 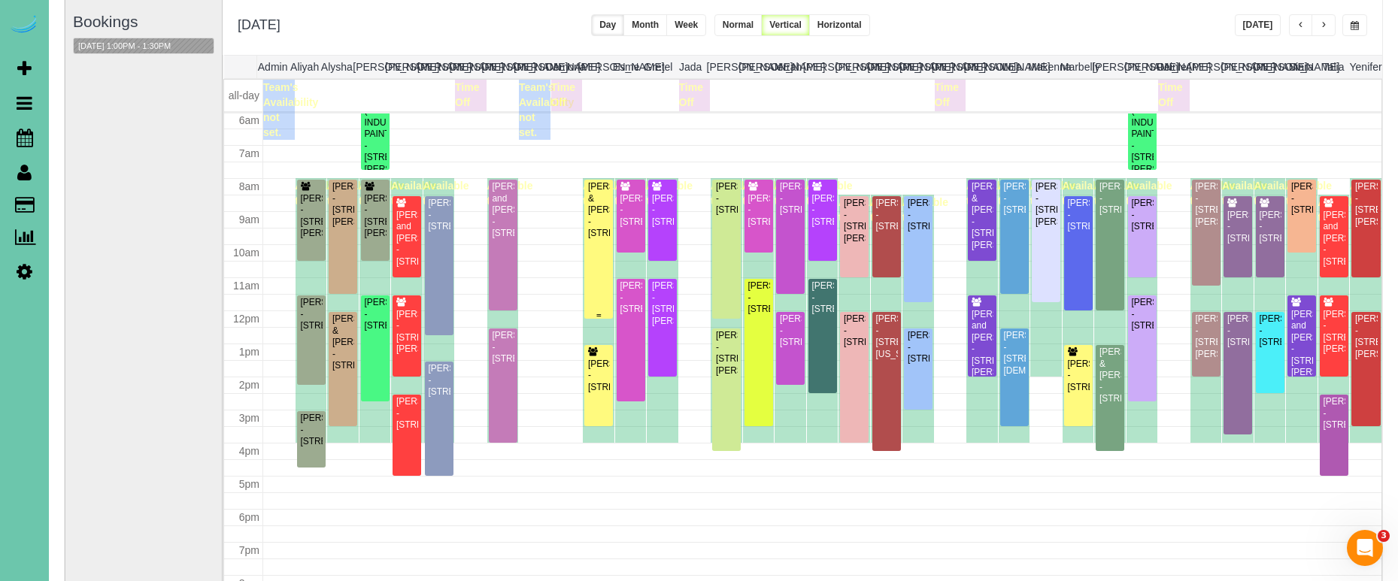 What do you see at coordinates (144, 21) in the screenshot?
I see `h3: Bookings` at bounding box center [144, 21].